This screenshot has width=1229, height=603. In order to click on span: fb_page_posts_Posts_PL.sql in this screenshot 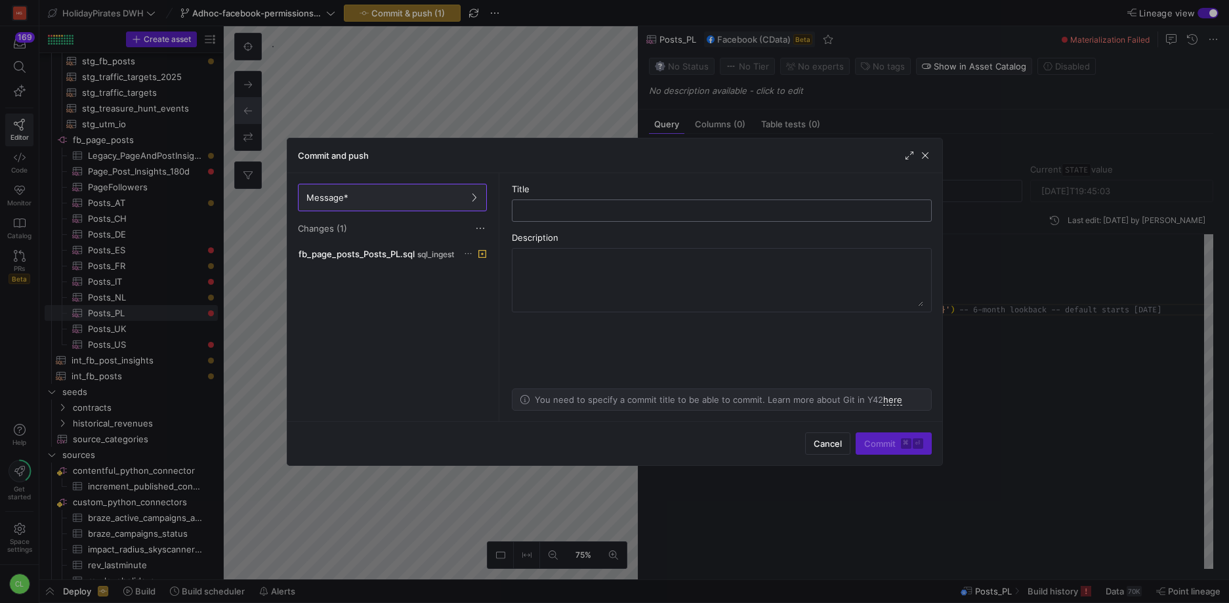, I will do `click(356, 254)`.